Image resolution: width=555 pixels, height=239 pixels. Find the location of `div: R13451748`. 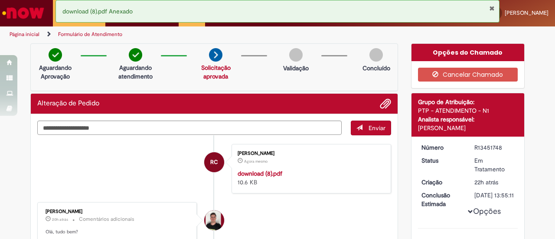

div: R13451748 is located at coordinates (495, 148).